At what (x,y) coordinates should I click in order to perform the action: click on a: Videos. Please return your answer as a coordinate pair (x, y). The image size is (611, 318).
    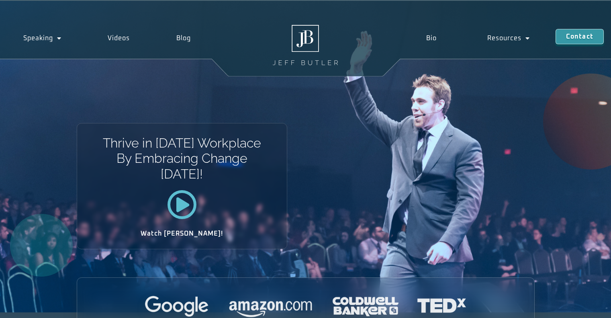
    Looking at the image, I should click on (119, 38).